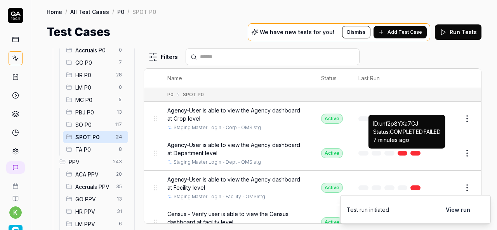 Image resolution: width=497 pixels, height=230 pixels. What do you see at coordinates (95, 211) in the screenshot?
I see `div: Drag to reorderHR PPV31` at bounding box center [95, 211].